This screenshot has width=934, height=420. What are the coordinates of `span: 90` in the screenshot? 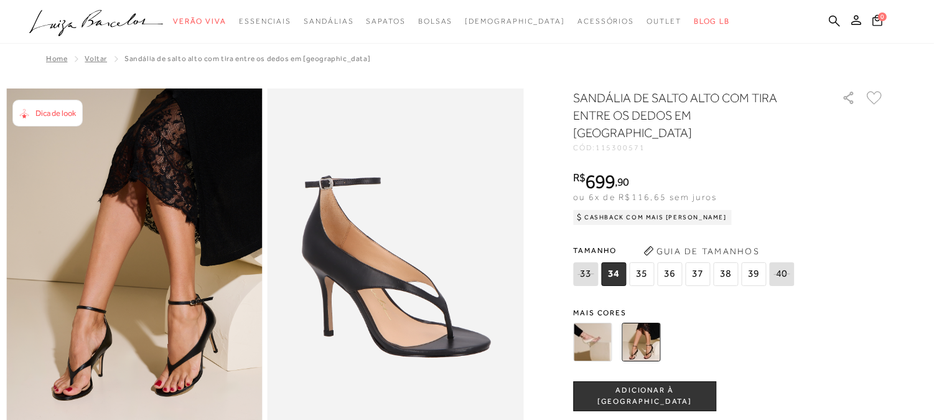 It's located at (623, 181).